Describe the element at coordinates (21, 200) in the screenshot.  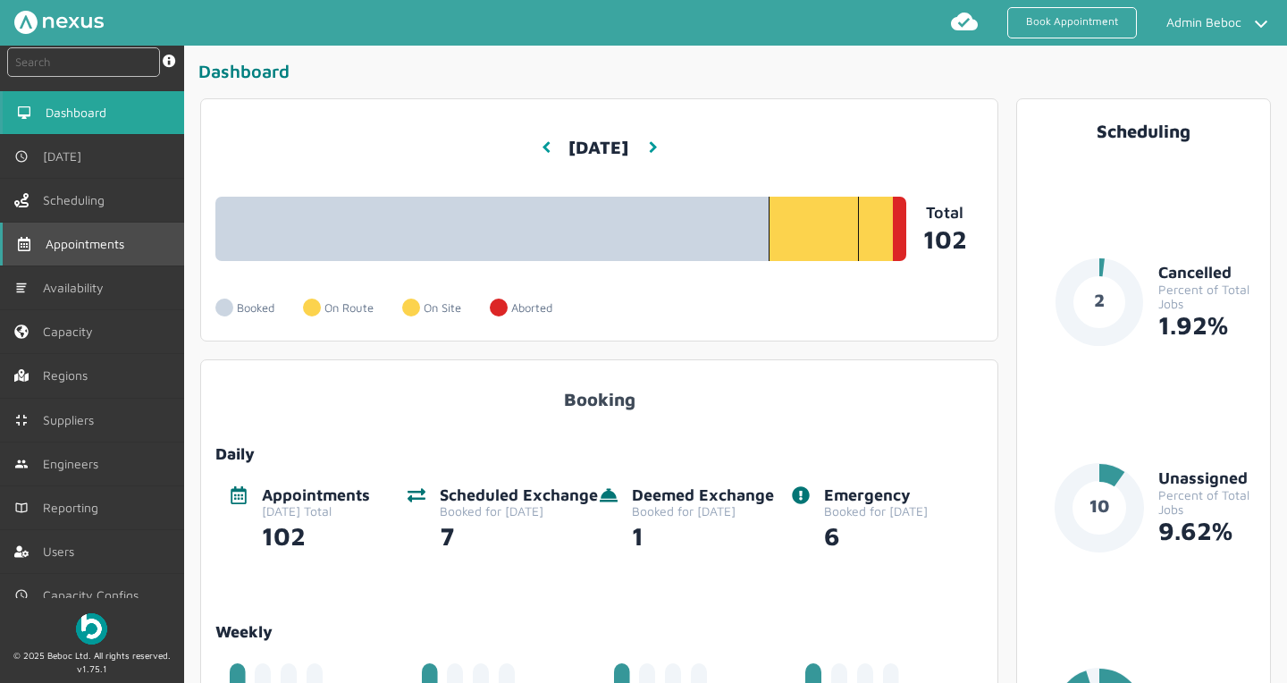
I see `img: scheduling-left-menu.svg` at that location.